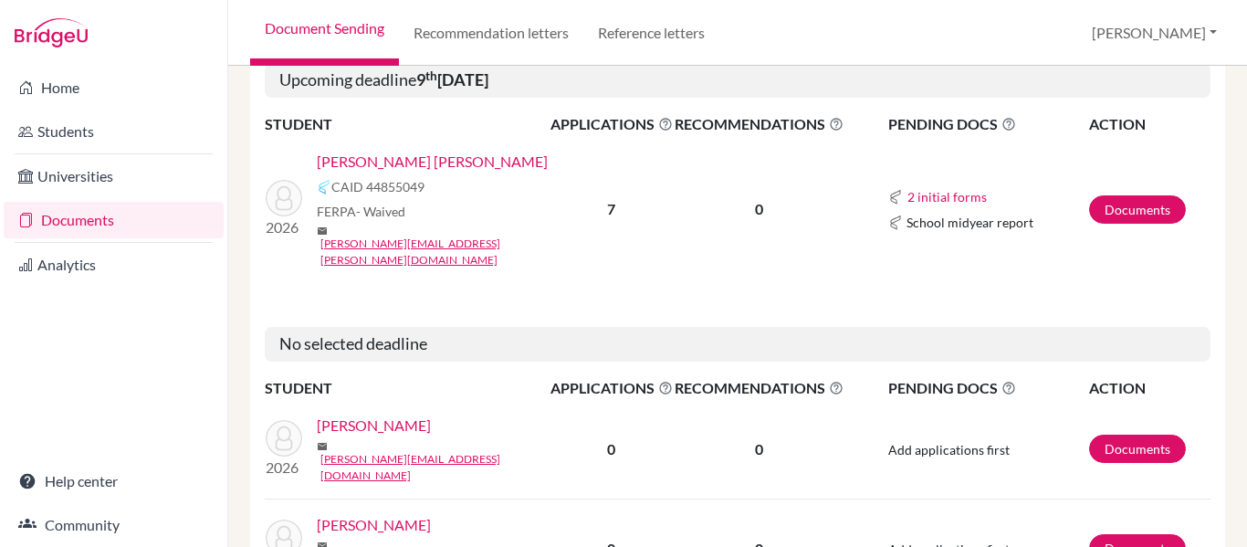  I want to click on img: Bridge-U, so click(51, 33).